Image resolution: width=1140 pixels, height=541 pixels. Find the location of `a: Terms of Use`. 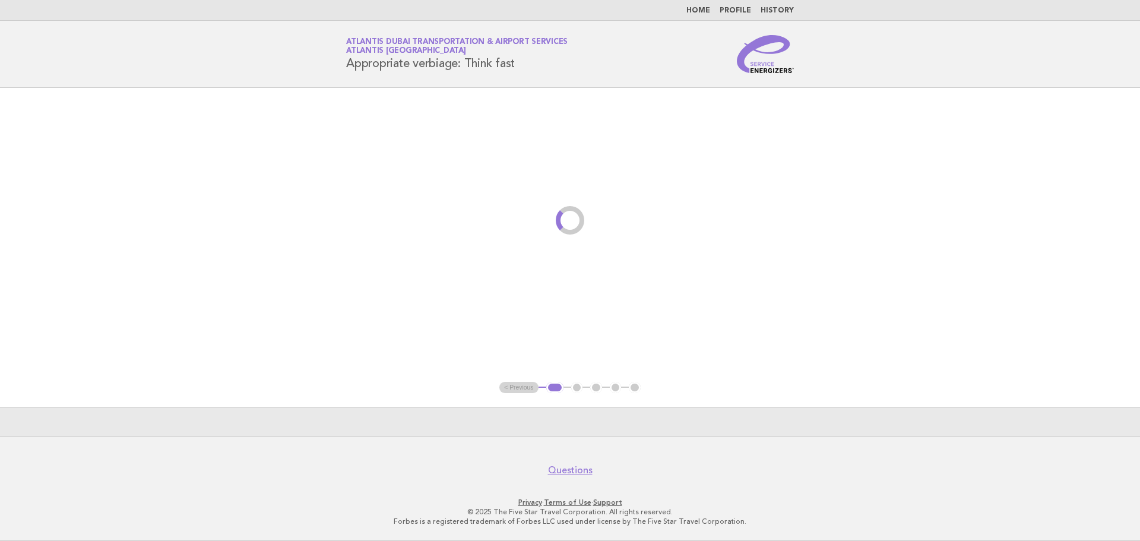

a: Terms of Use is located at coordinates (568, 502).